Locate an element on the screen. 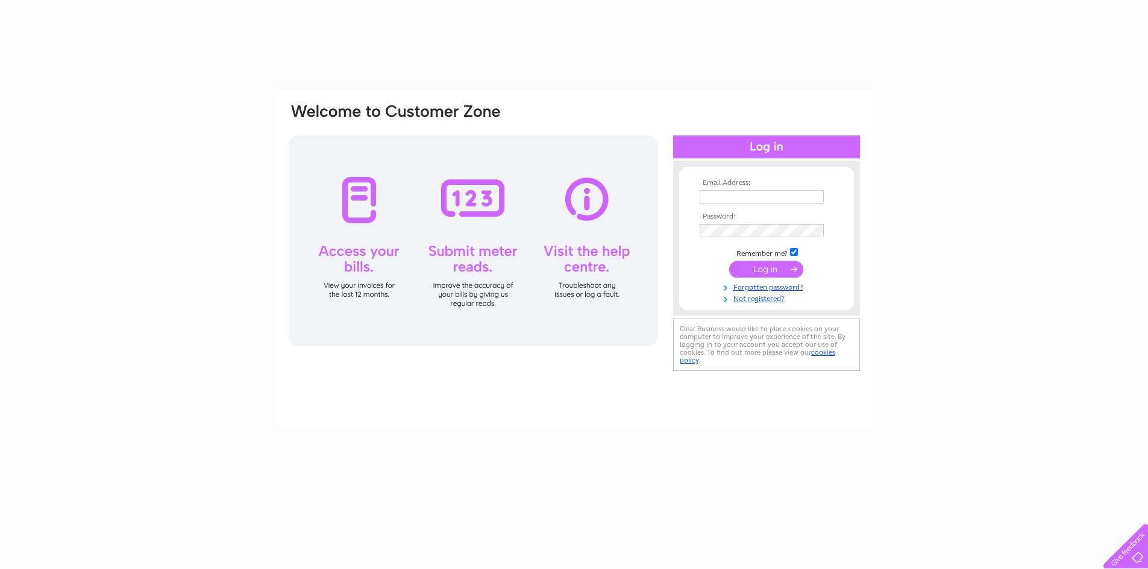 The height and width of the screenshot is (569, 1148). a: cookies policy is located at coordinates (757, 356).